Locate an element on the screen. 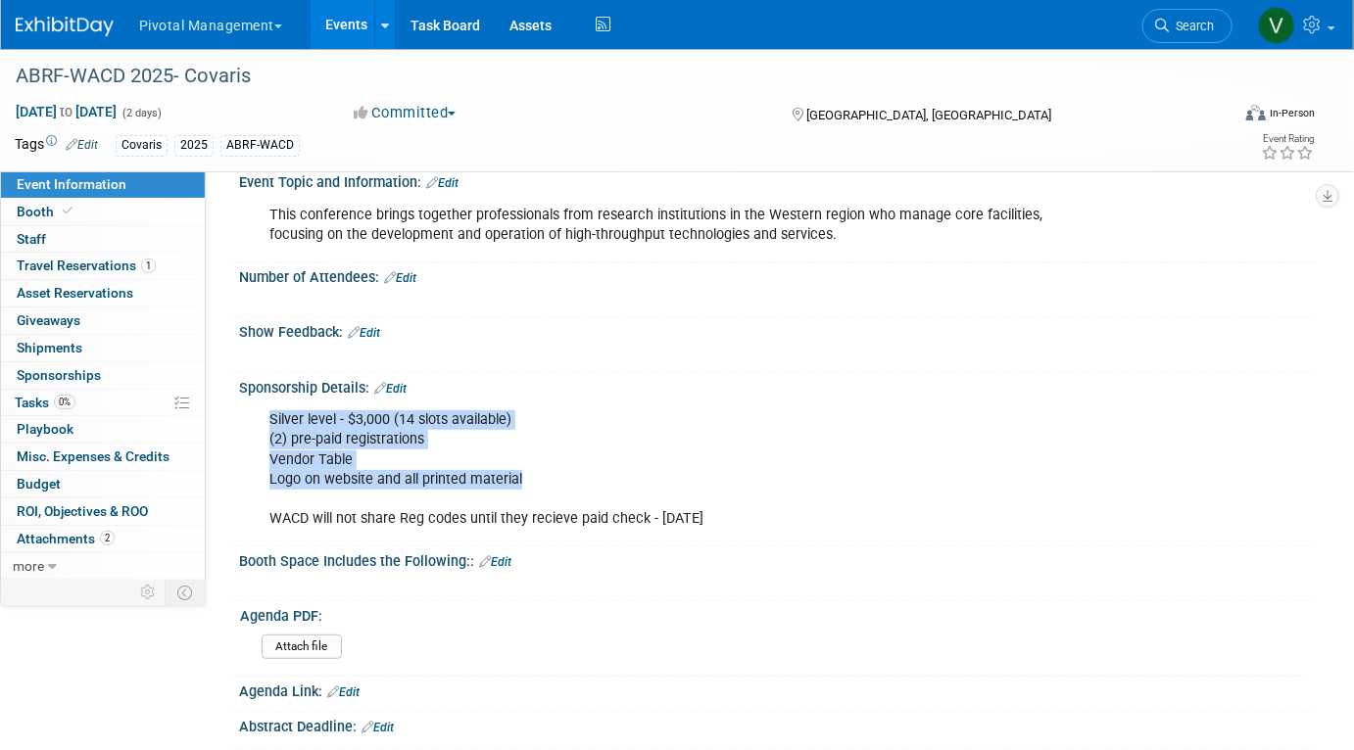 Image resolution: width=1354 pixels, height=750 pixels. span: Asset Reservations is located at coordinates (74, 293).